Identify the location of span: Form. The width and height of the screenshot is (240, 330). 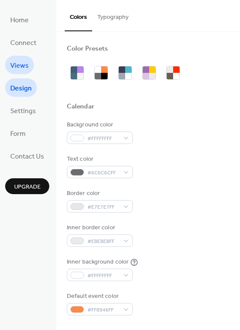
(18, 134).